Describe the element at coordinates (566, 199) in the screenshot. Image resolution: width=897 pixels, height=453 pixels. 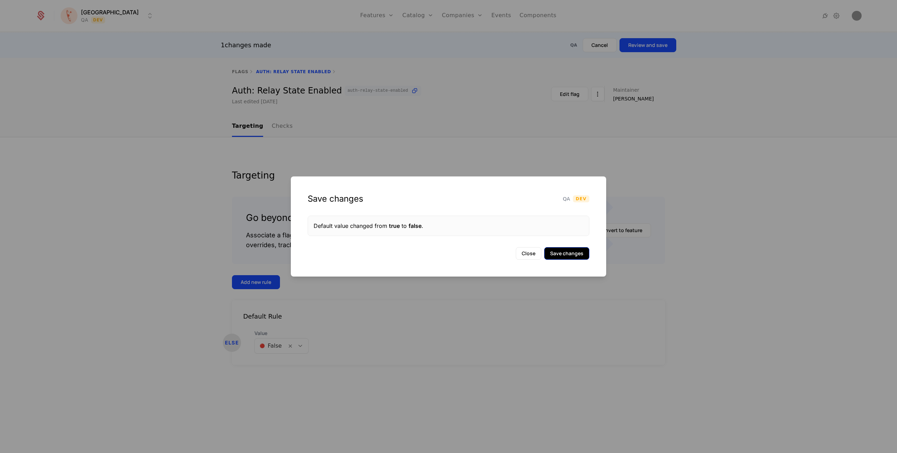
I see `span: QA` at that location.